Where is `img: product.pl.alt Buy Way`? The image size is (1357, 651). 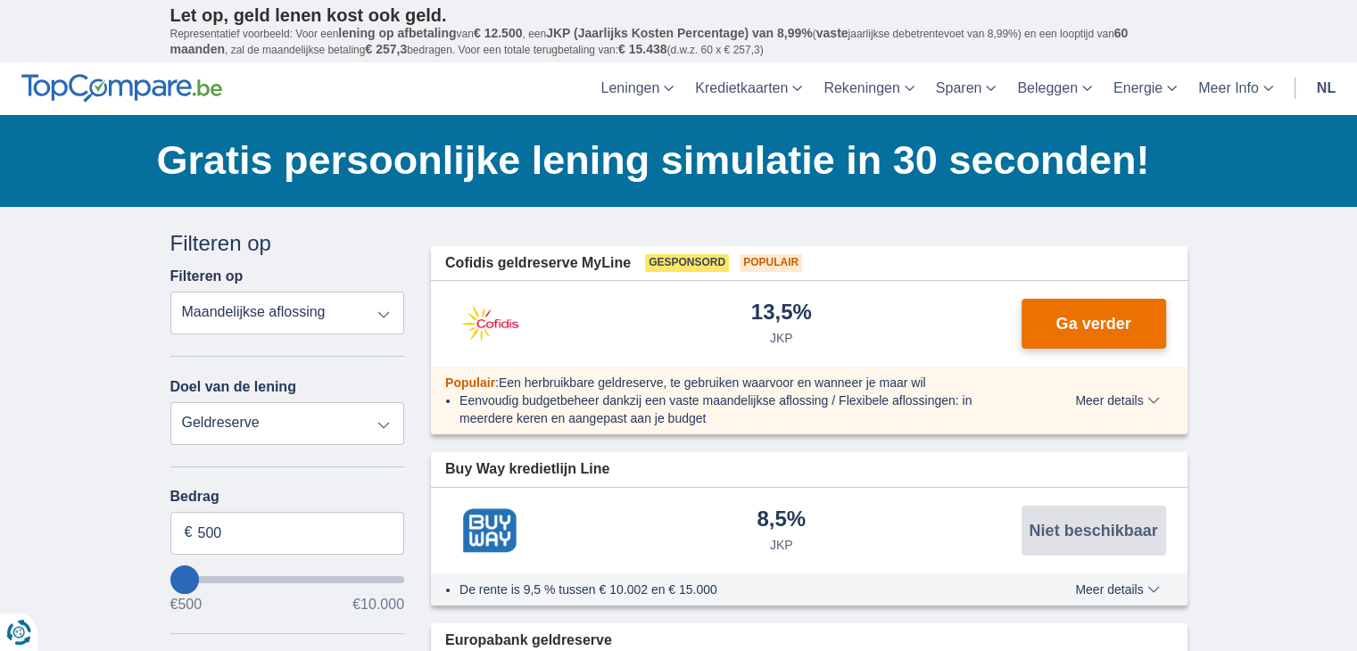 img: product.pl.alt Buy Way is located at coordinates (490, 531).